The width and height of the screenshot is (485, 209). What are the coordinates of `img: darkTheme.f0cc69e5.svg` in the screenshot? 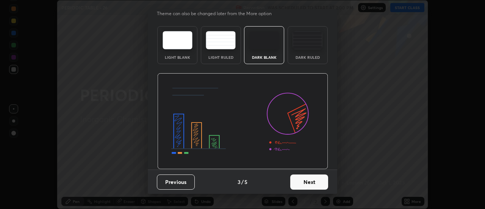 It's located at (264, 40).